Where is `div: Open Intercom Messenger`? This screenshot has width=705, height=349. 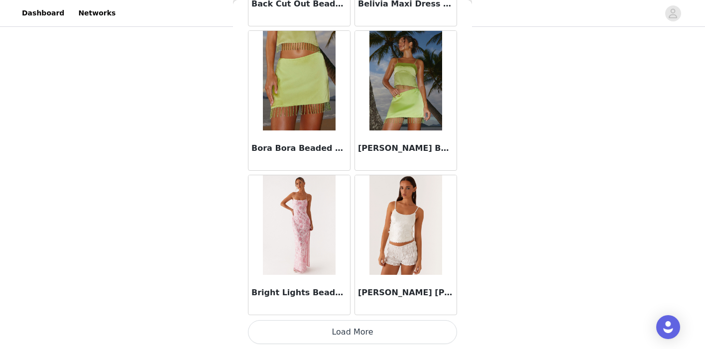
div: Open Intercom Messenger is located at coordinates (668, 327).